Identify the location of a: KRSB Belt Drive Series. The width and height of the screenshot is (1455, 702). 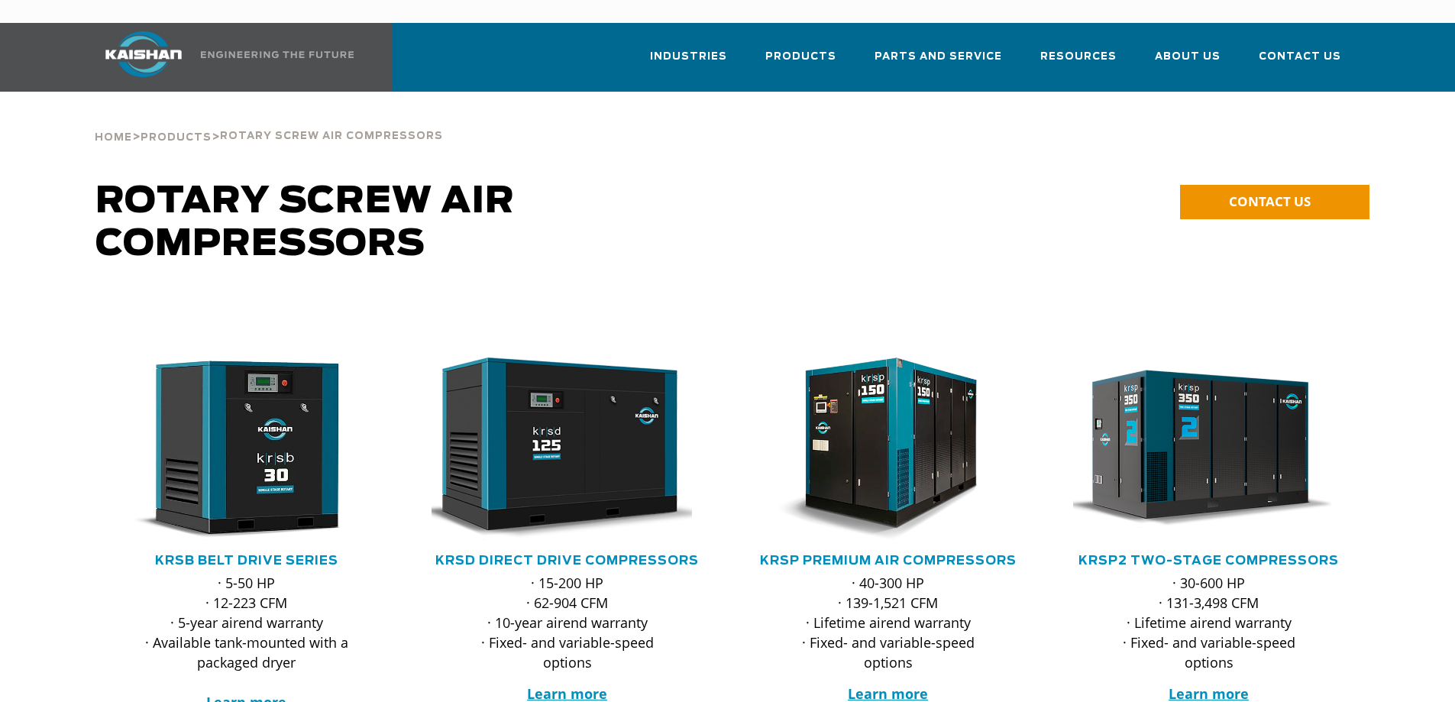
(247, 561).